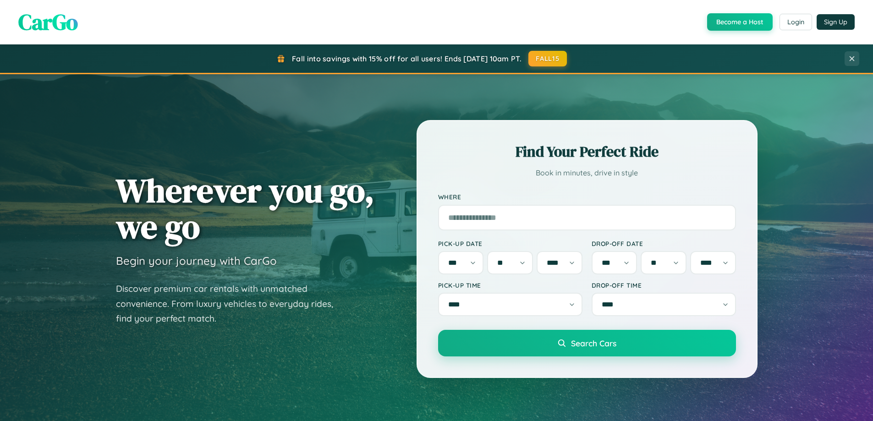  I want to click on button: Sign Up, so click(835, 22).